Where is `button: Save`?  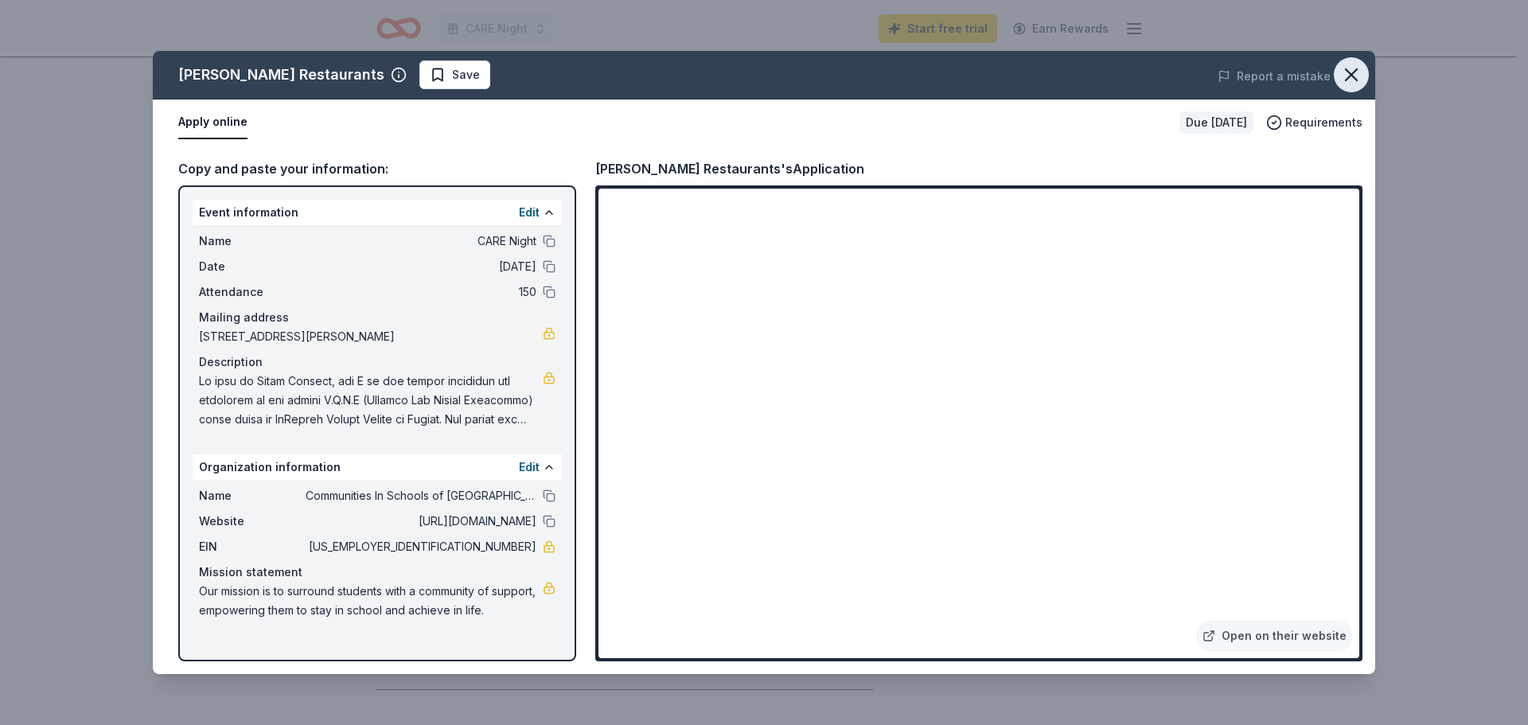
button: Save is located at coordinates (455, 75).